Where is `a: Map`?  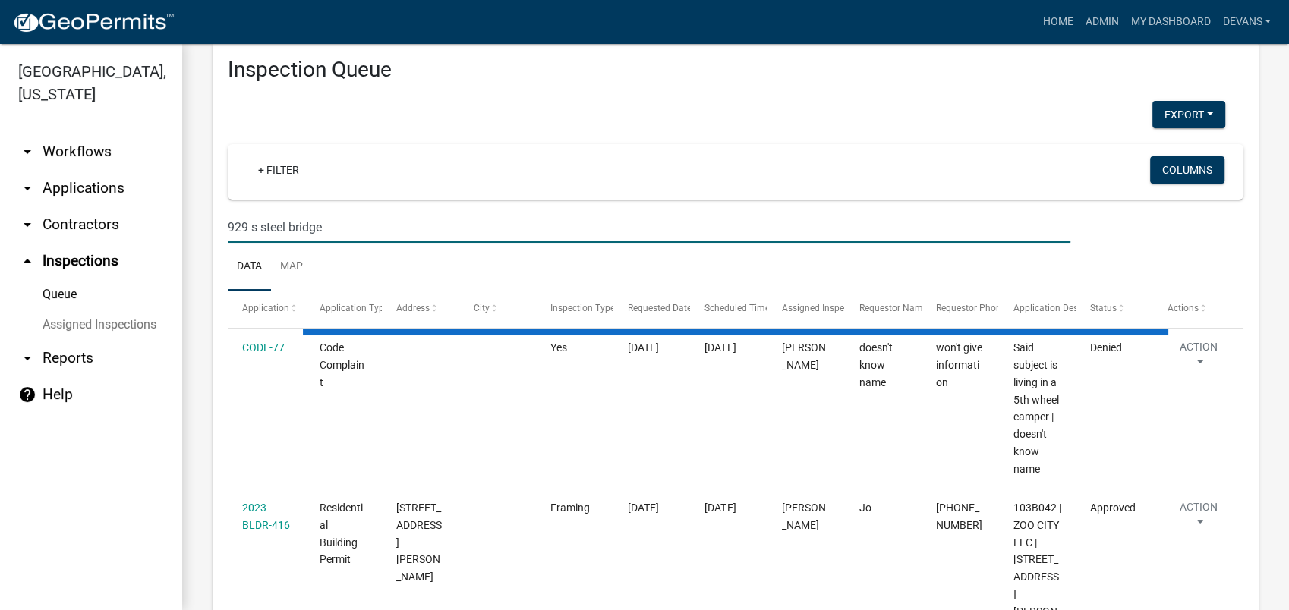 a: Map is located at coordinates (291, 267).